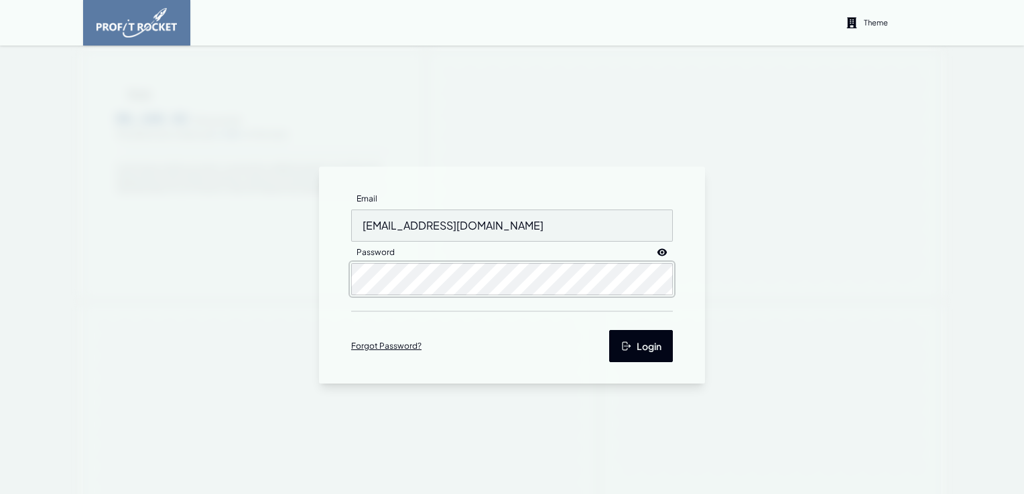 Image resolution: width=1024 pixels, height=494 pixels. I want to click on button: Login, so click(640, 346).